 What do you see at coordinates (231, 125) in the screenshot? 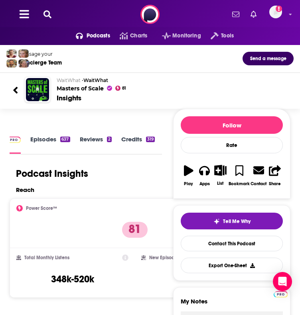
I see `button: Follow` at bounding box center [231, 125].